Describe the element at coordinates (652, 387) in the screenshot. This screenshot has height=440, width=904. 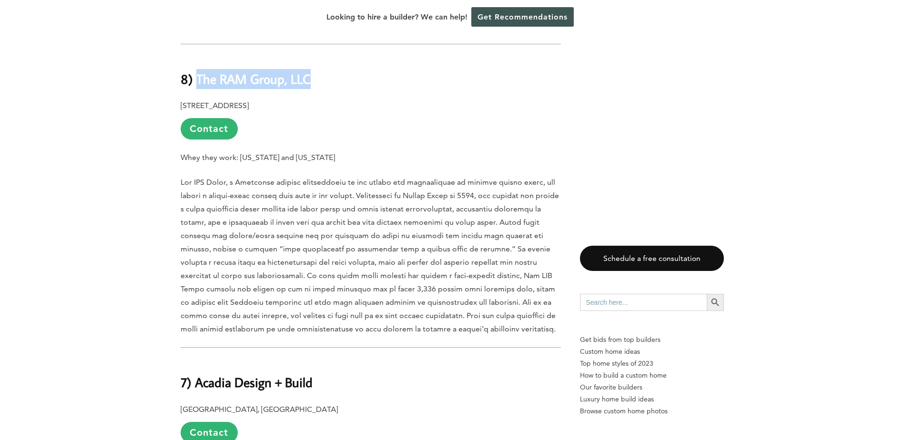
I see `a: Our favorite builders` at that location.